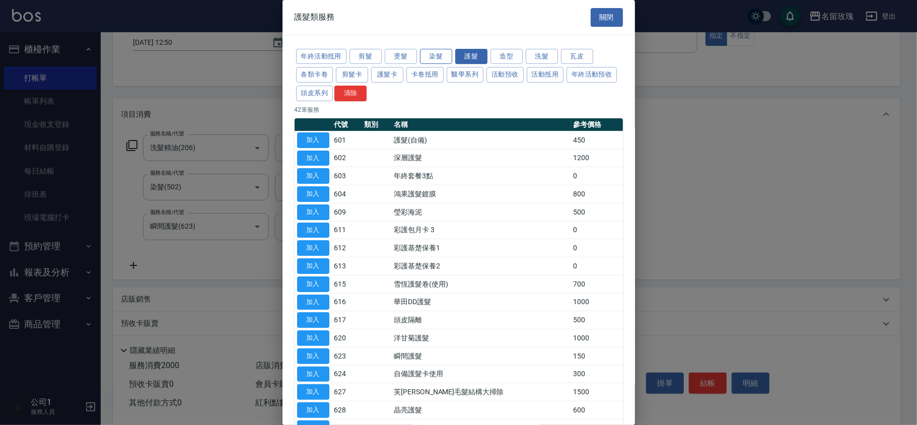 This screenshot has height=425, width=917. What do you see at coordinates (346, 410) in the screenshot?
I see `td: 628` at bounding box center [346, 410].